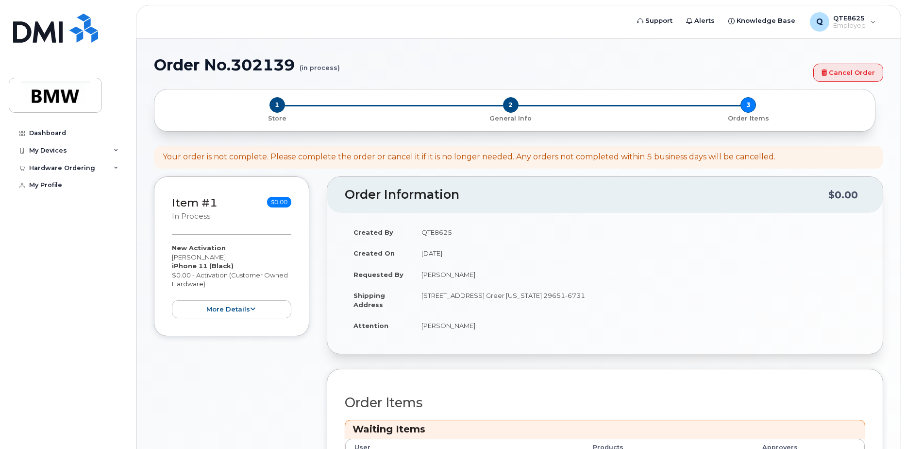  What do you see at coordinates (586, 195) in the screenshot?
I see `h2: Order Information` at bounding box center [586, 195].